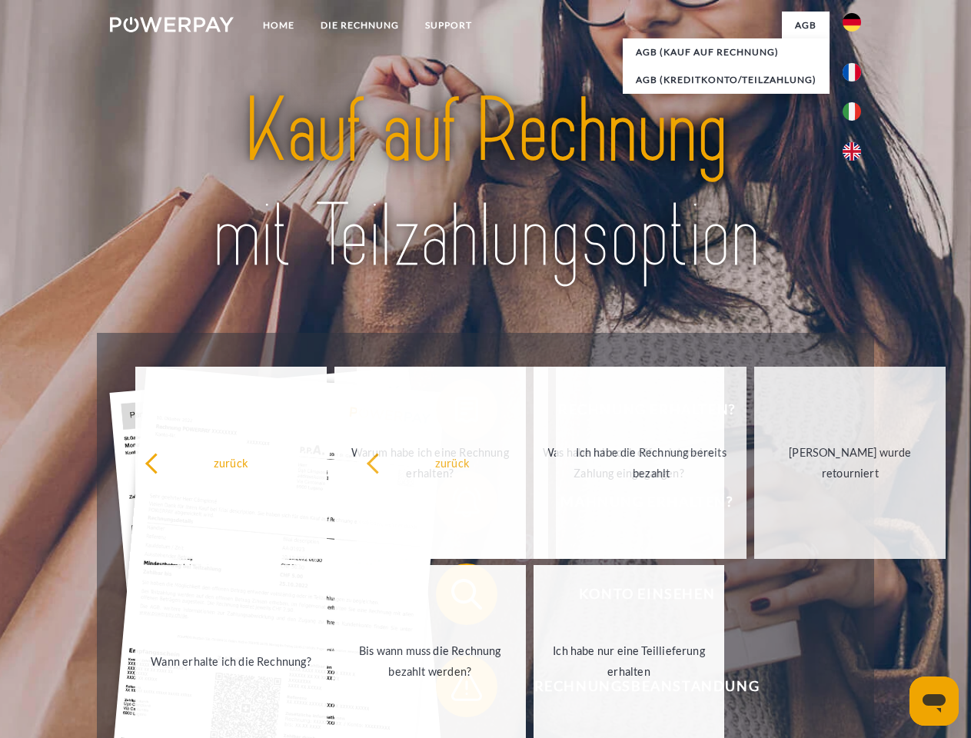 The width and height of the screenshot is (971, 738). Describe the element at coordinates (360, 25) in the screenshot. I see `a: DIE RECHNUNG` at that location.